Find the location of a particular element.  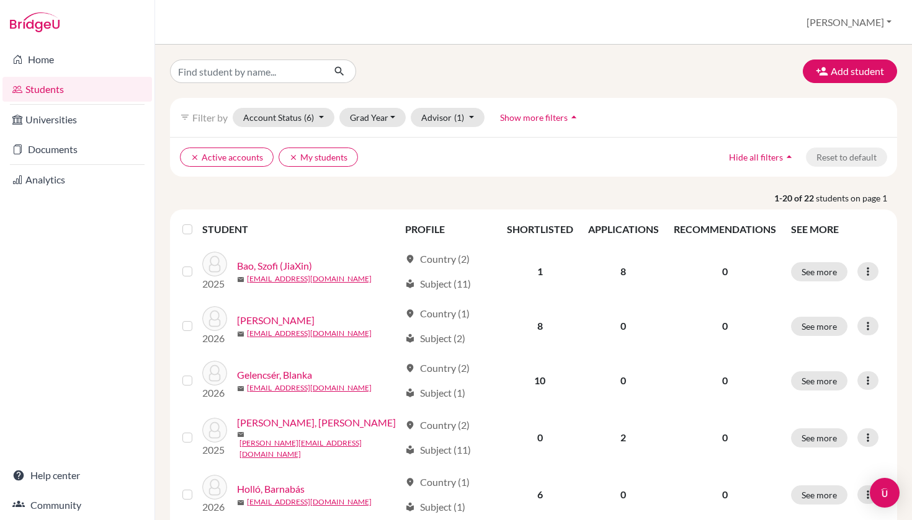

th: SEE MORE is located at coordinates (837, 229).